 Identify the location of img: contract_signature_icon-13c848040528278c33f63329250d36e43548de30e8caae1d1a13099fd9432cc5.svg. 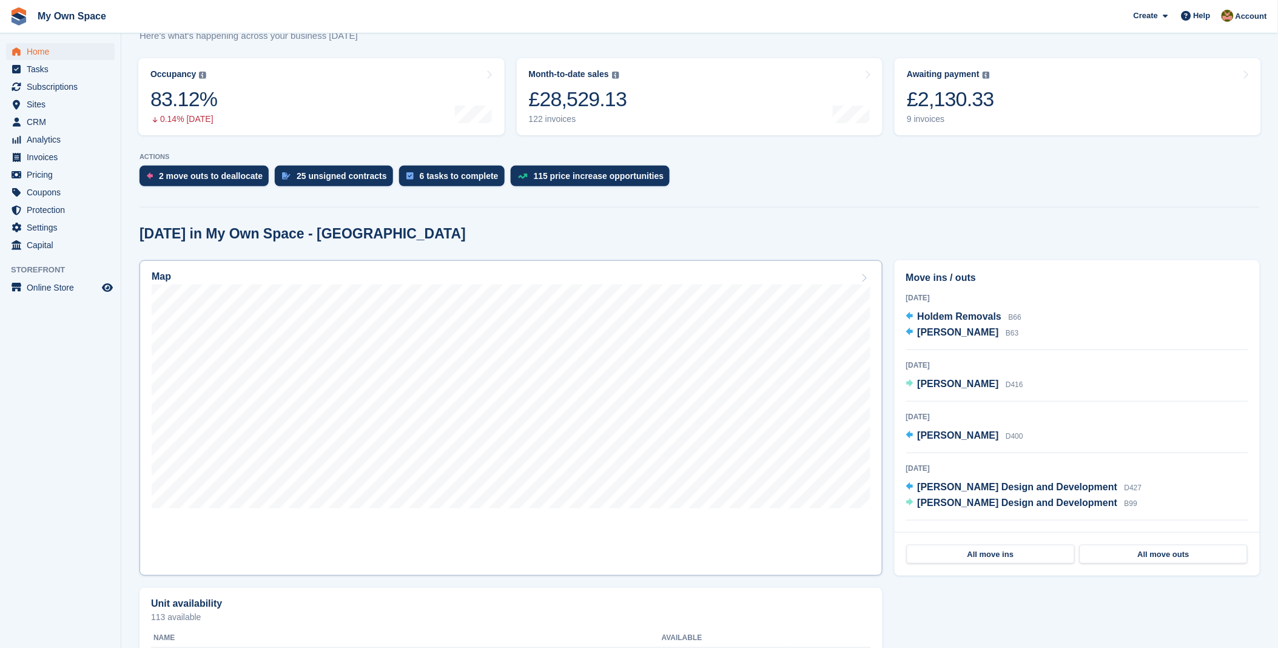
(286, 176).